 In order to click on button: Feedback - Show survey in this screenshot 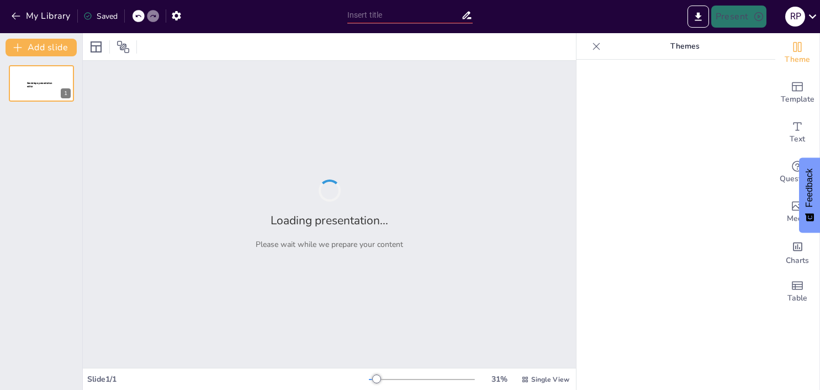, I will do `click(809, 195)`.